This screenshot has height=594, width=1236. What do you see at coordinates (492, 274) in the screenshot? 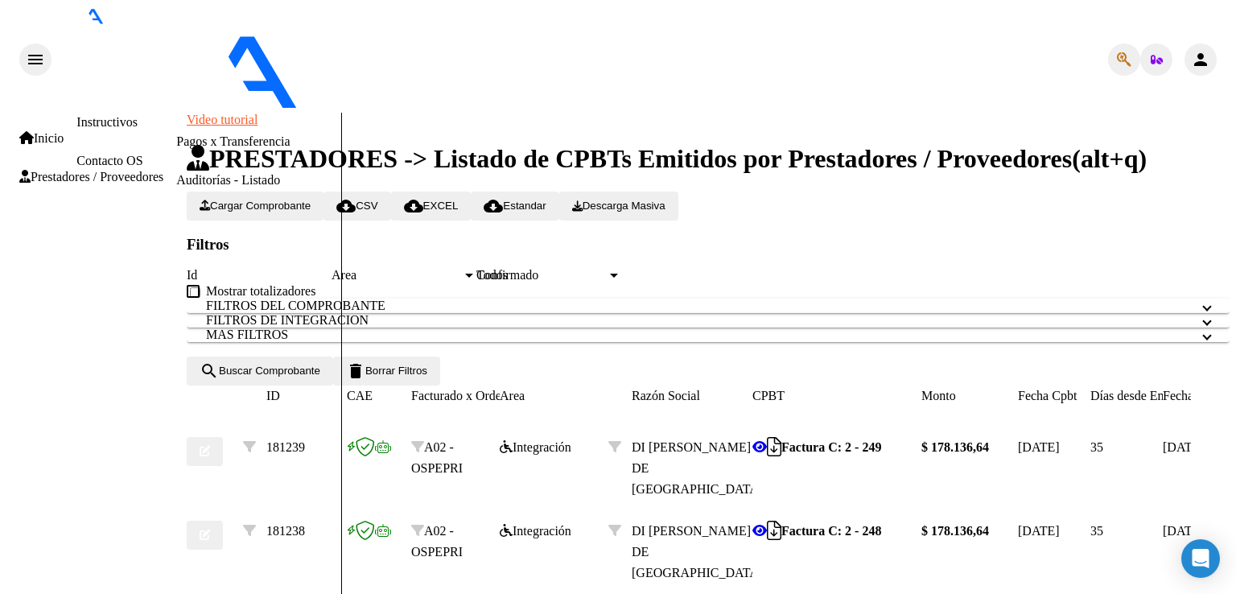
I see `span: Todos` at bounding box center [492, 274].